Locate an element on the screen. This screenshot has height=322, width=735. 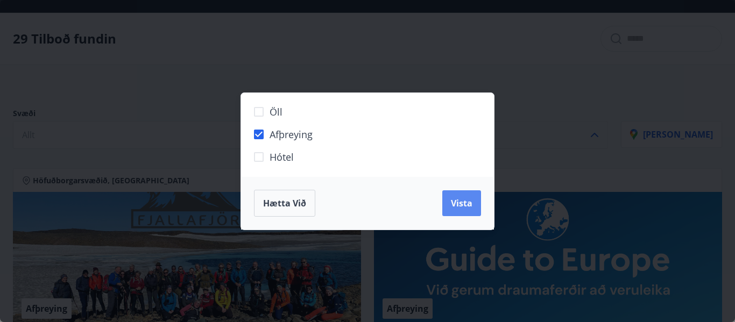
span: Vista is located at coordinates (462, 203).